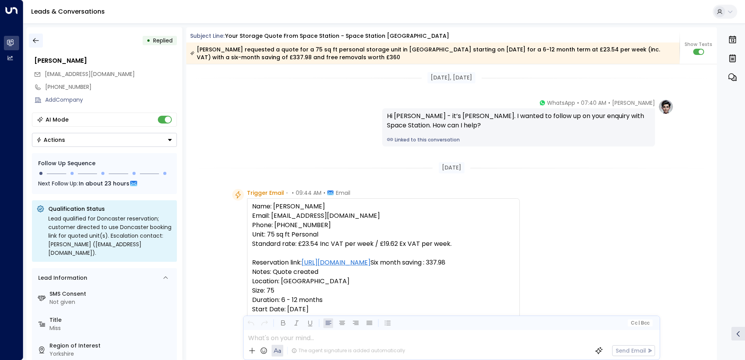 This screenshot has width=745, height=360. Describe the element at coordinates (309, 193) in the screenshot. I see `span: 09:44 AM` at that location.